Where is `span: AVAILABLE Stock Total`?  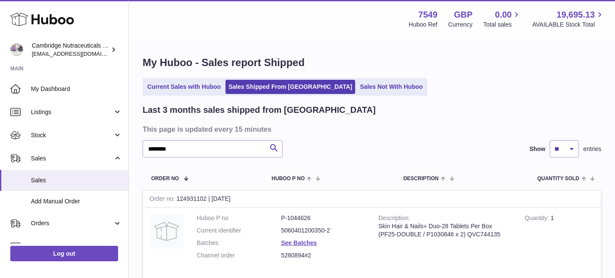 span: AVAILABLE Stock Total is located at coordinates (568, 24).